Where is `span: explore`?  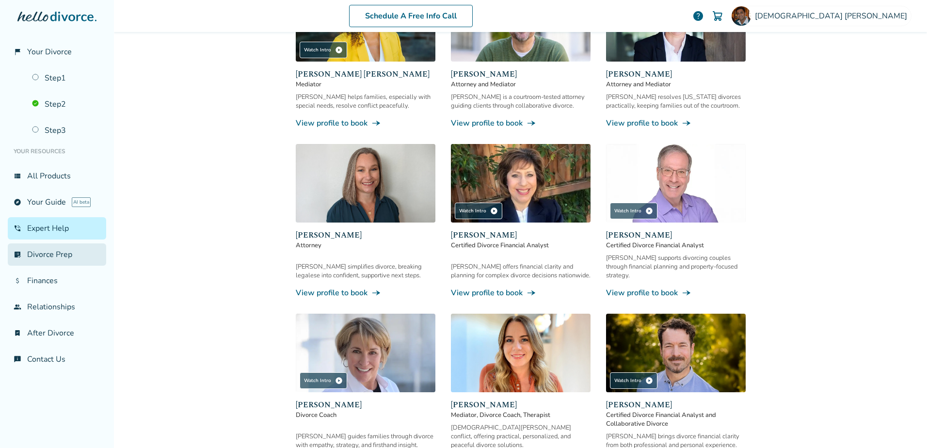 span: explore is located at coordinates (17, 202).